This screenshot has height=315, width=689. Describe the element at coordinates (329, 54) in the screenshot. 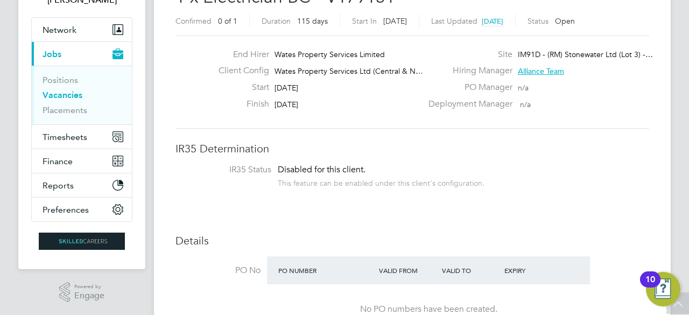

I see `span: Wates Property Services Limited` at that location.